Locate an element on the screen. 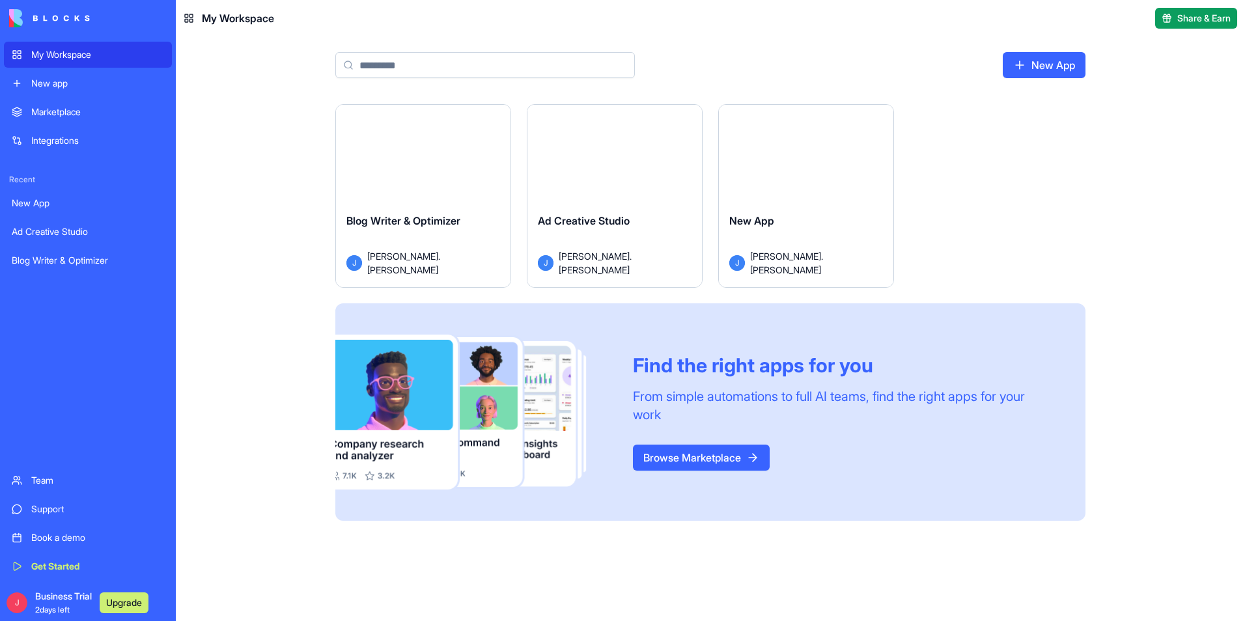  span: New App is located at coordinates (752, 221).